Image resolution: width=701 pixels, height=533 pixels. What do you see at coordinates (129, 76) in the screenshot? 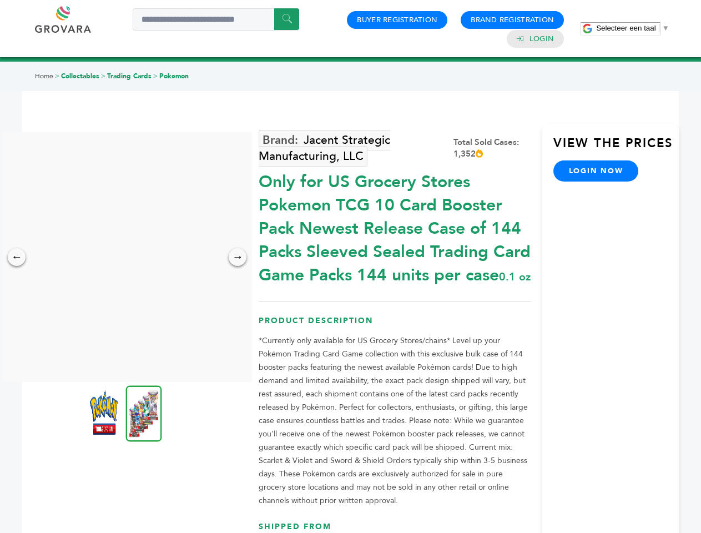
I see `a: Trading Cards` at bounding box center [129, 76].